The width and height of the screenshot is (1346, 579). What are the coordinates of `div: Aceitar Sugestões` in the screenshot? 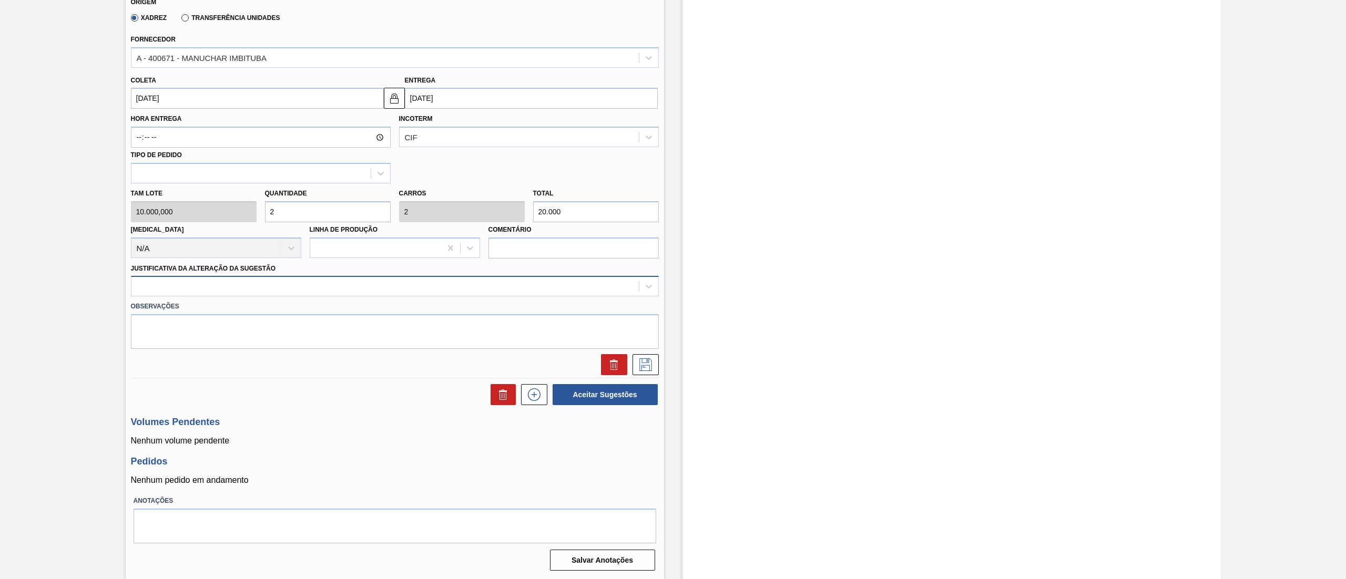 It's located at (603, 395).